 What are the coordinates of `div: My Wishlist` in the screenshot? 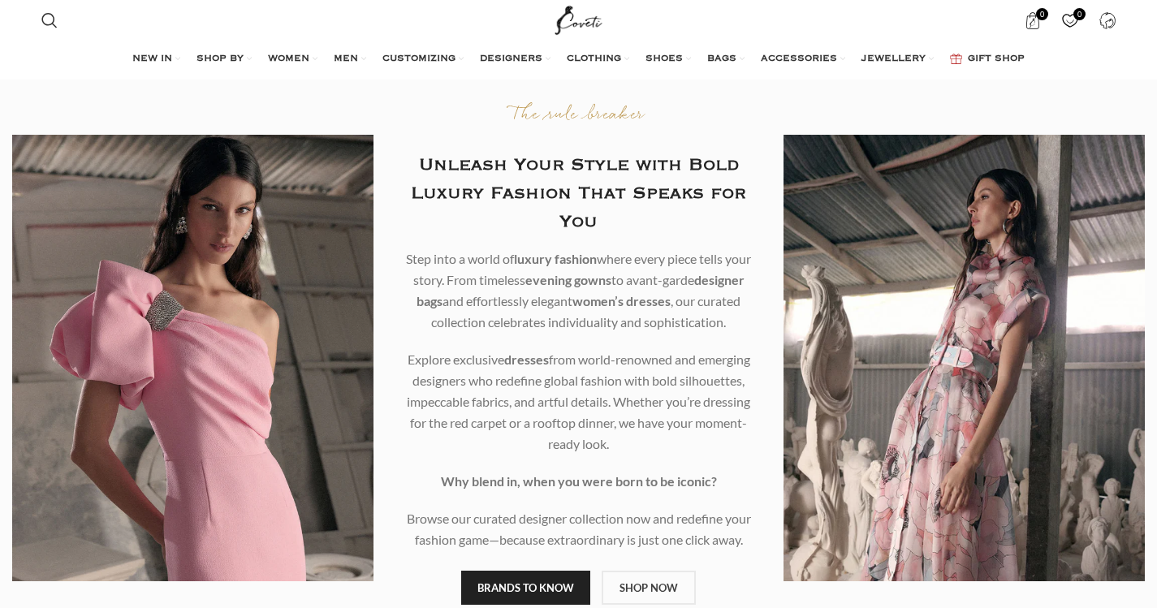 It's located at (1069, 20).